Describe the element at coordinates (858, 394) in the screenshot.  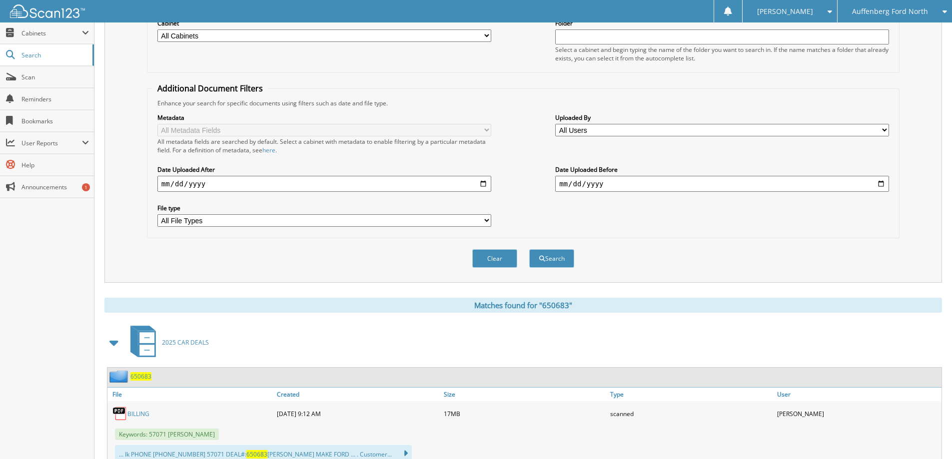
I see `a: User` at that location.